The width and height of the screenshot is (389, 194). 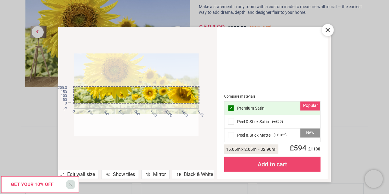 What do you see at coordinates (65, 109) in the screenshot?
I see `span: cm` at bounding box center [65, 109].